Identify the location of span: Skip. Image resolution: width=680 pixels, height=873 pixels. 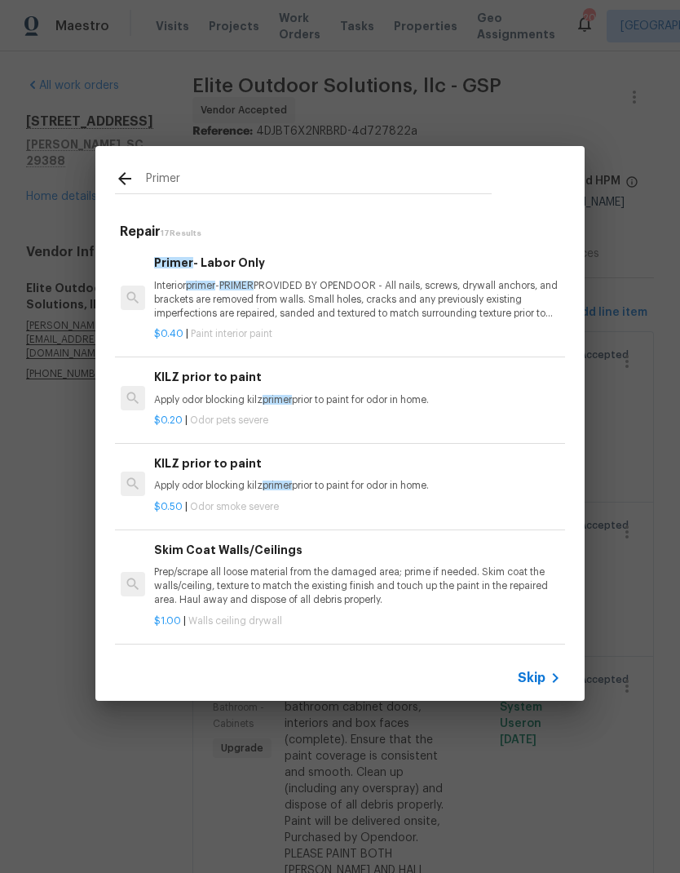
(532, 678).